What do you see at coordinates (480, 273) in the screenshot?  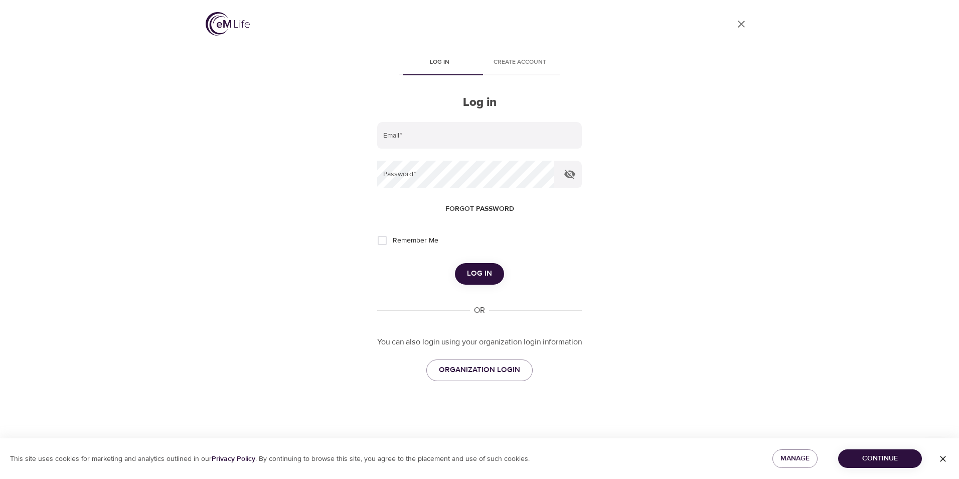 I see `button: Log in` at bounding box center [480, 273].